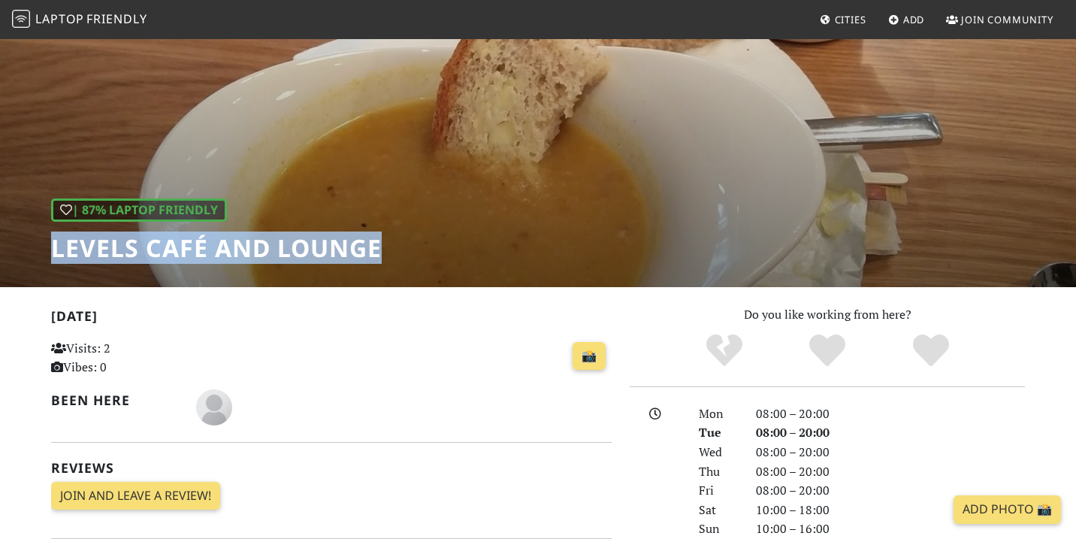 The width and height of the screenshot is (1076, 539). What do you see at coordinates (718, 452) in the screenshot?
I see `div: Wed` at bounding box center [718, 452].